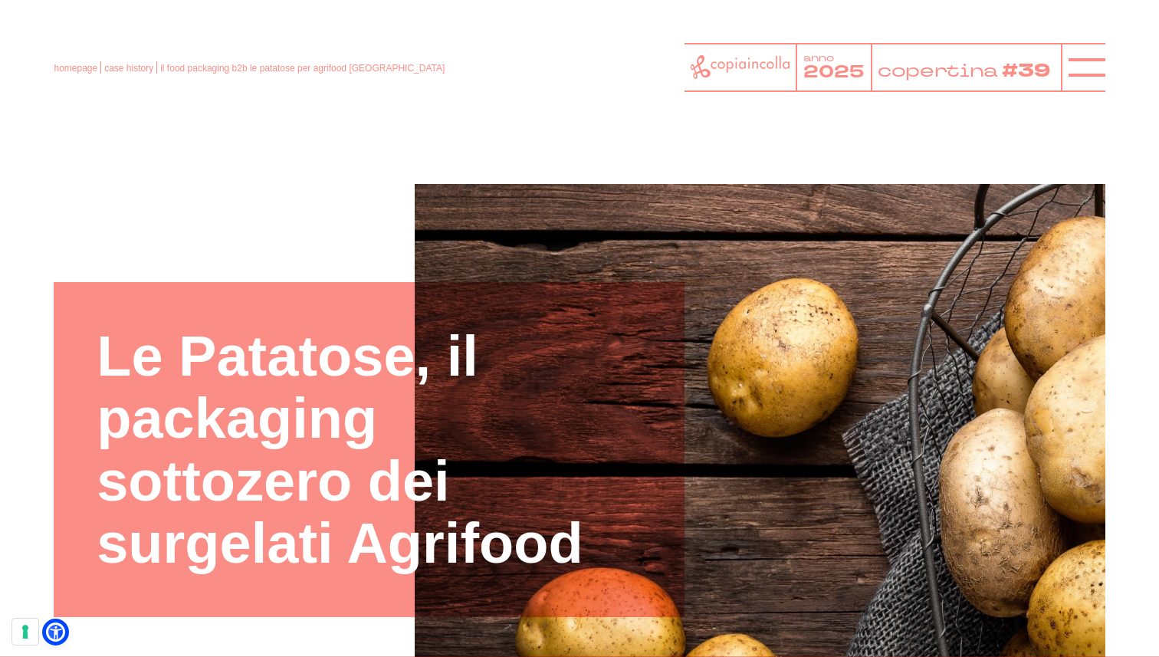 This screenshot has width=1159, height=657. I want to click on h1: Le Patatose, il packaging sottozero dei surgelati Agrifood, so click(369, 450).